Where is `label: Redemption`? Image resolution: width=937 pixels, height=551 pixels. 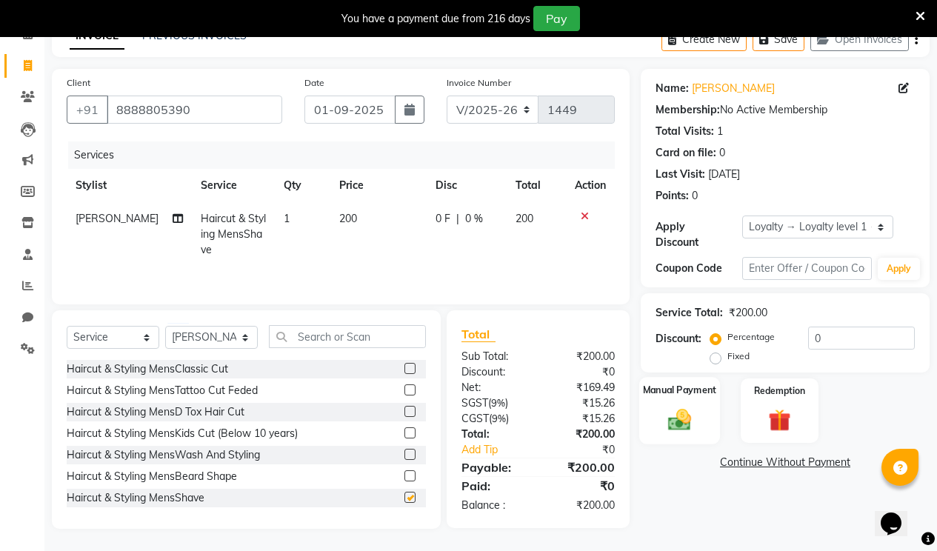 label: Redemption is located at coordinates (780, 391).